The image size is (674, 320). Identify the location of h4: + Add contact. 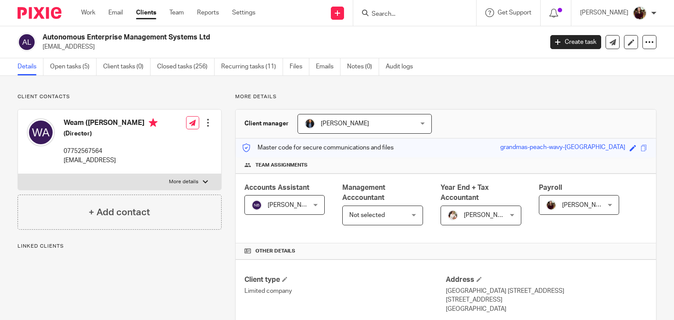
(119, 212).